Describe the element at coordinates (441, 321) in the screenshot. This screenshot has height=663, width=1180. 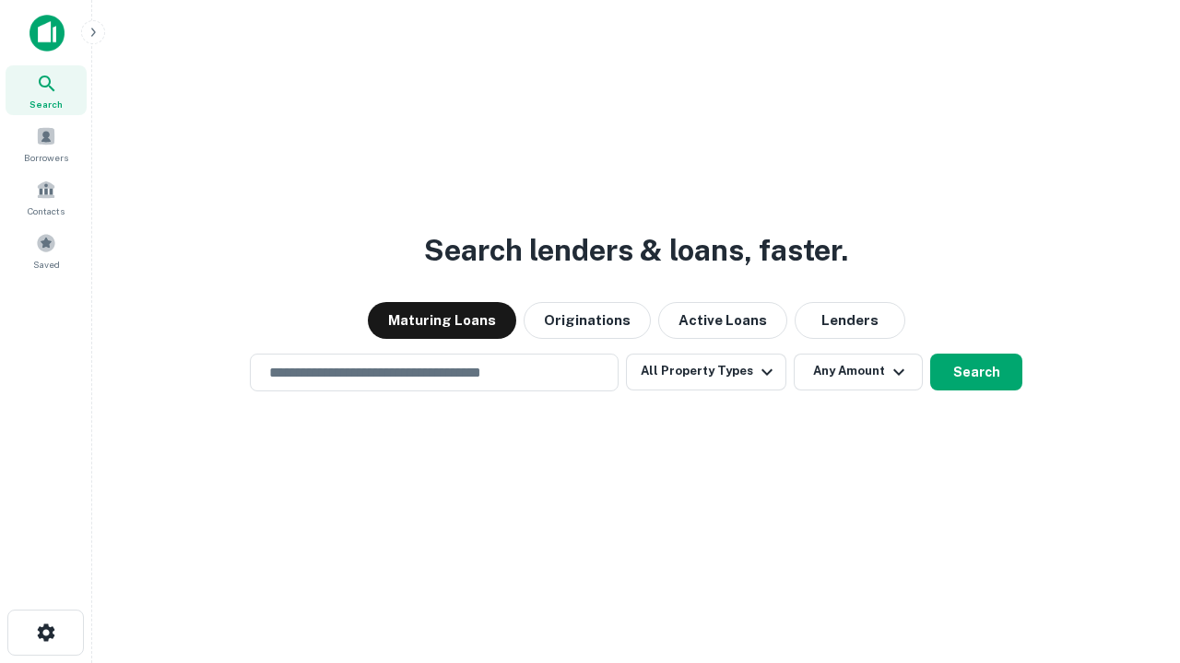
I see `button: Maturing Loans` at that location.